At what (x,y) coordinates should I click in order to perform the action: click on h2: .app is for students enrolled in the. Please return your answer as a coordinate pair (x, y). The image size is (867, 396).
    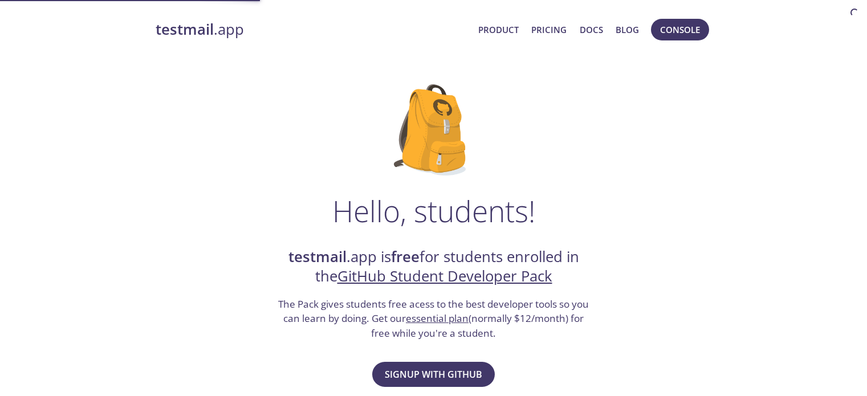
    Looking at the image, I should click on (434, 267).